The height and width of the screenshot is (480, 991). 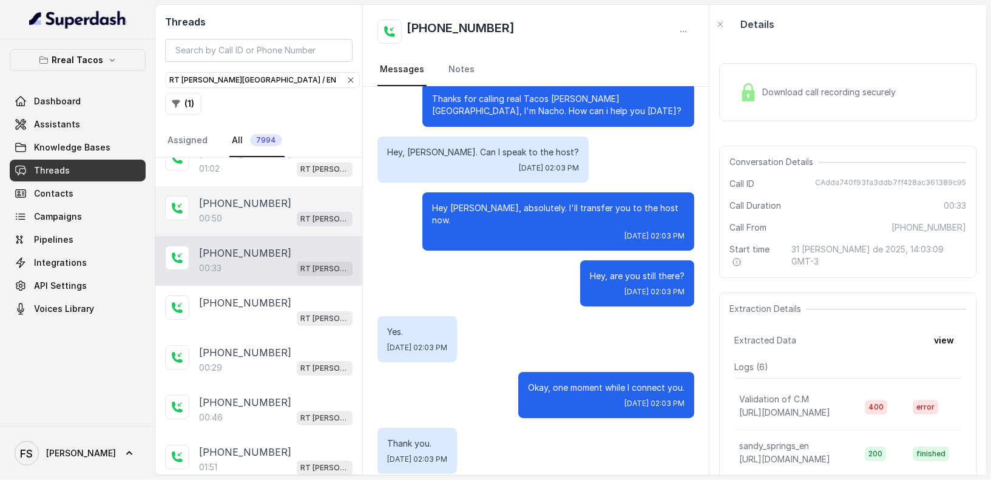 What do you see at coordinates (72, 148) in the screenshot?
I see `span: Knowledge Bases` at bounding box center [72, 148].